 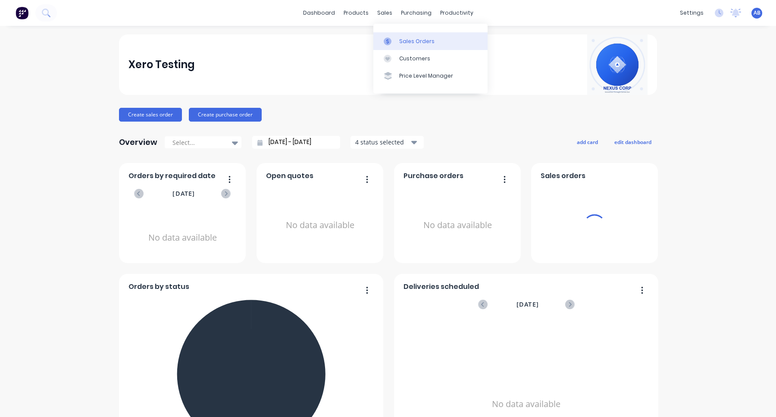 What do you see at coordinates (430, 41) in the screenshot?
I see `a: Sales Orders` at bounding box center [430, 41].